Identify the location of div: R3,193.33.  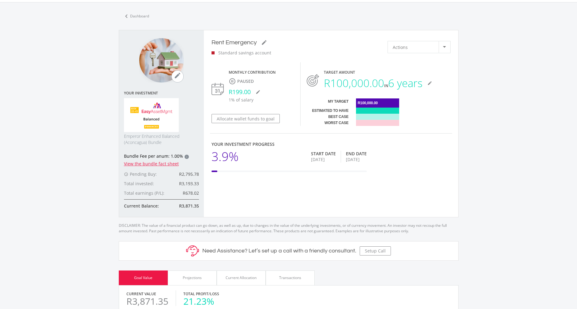
(184, 184).